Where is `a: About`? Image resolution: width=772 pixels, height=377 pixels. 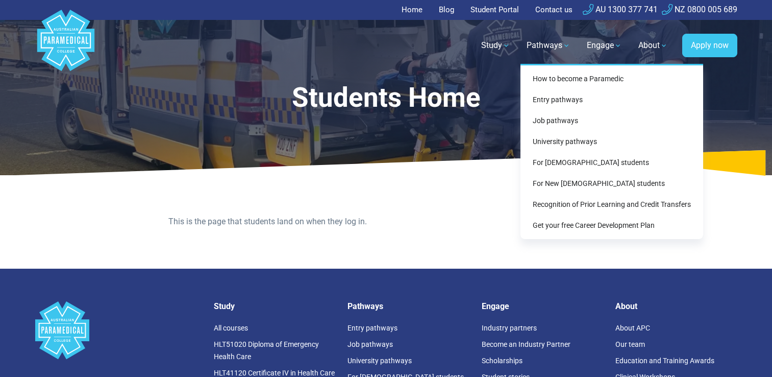 a: About is located at coordinates (653, 45).